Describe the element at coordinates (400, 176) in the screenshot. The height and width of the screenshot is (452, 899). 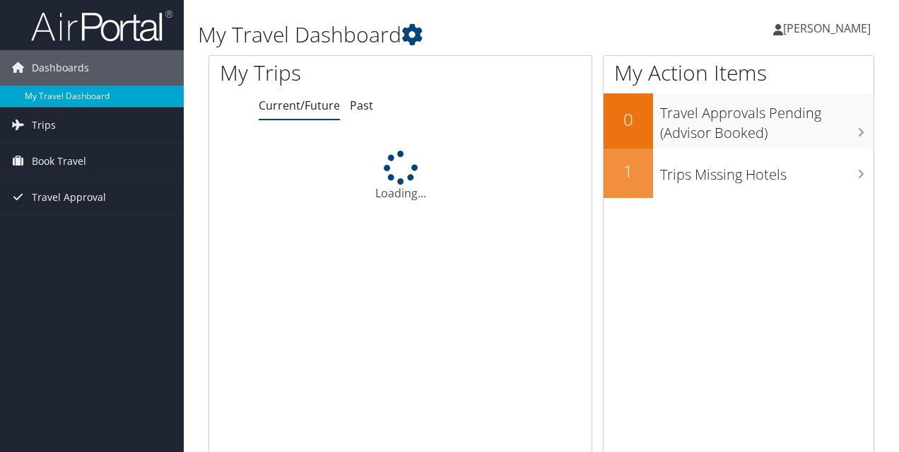
I see `div: Loading...` at that location.